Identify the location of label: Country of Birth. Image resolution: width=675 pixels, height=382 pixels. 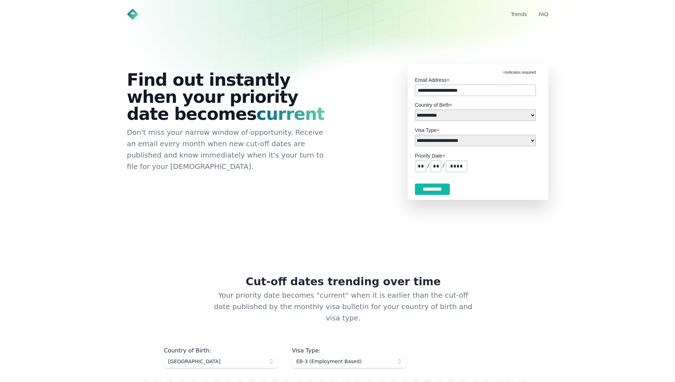
(475, 104).